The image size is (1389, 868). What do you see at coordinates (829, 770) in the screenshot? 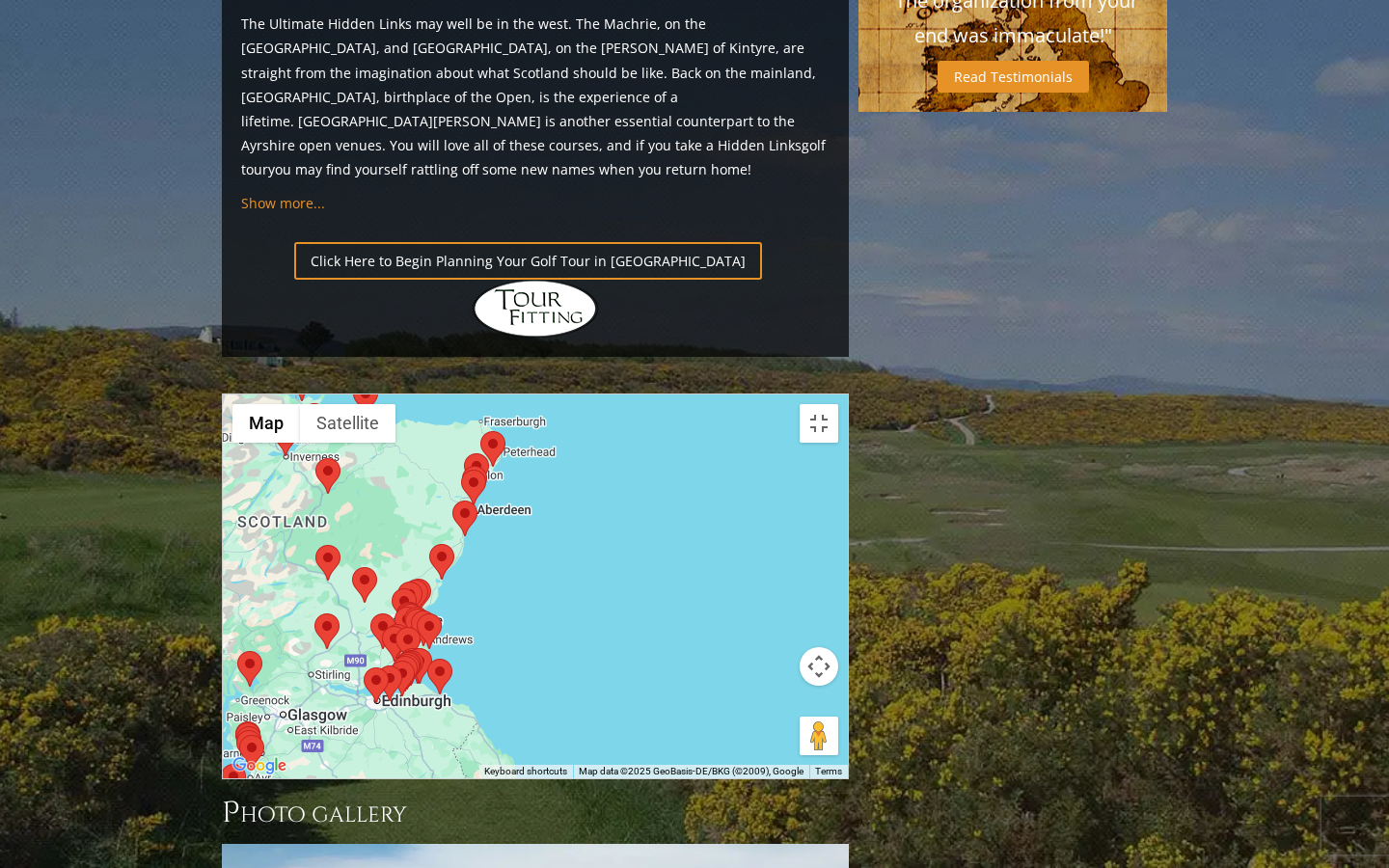
I see `a: Terms` at bounding box center [829, 770].